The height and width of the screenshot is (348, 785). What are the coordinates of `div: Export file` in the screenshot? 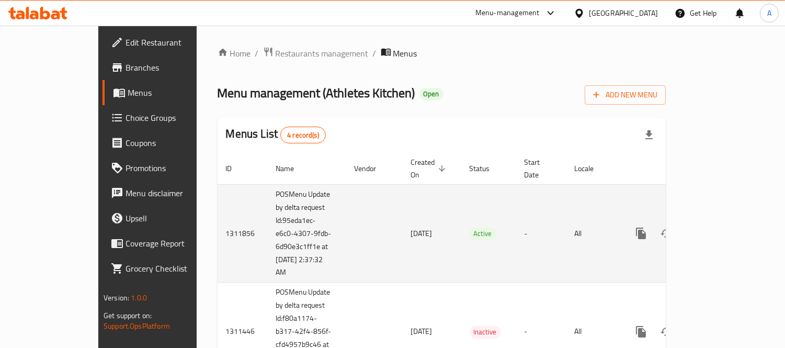 It's located at (649, 135).